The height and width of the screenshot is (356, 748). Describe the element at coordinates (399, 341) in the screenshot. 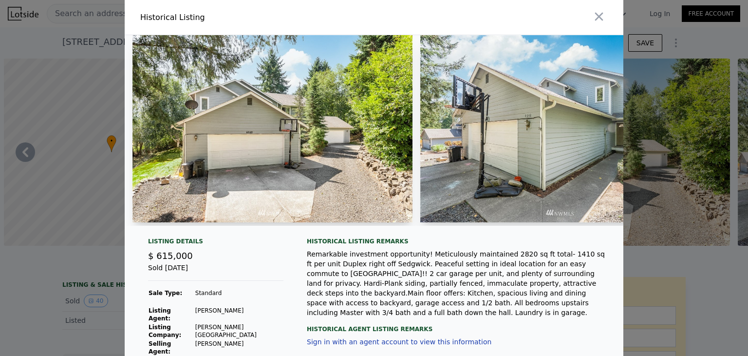

I see `button: Sign in with an agent account to view this information` at that location.